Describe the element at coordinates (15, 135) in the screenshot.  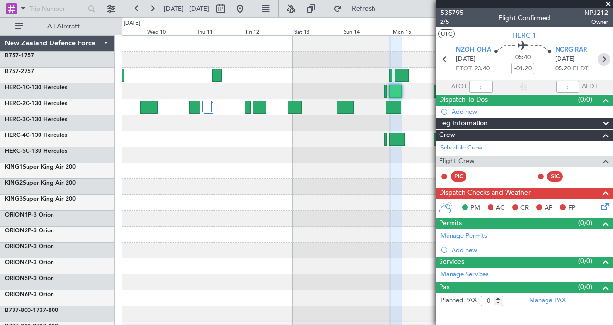
I see `span: HERC-4` at that location.